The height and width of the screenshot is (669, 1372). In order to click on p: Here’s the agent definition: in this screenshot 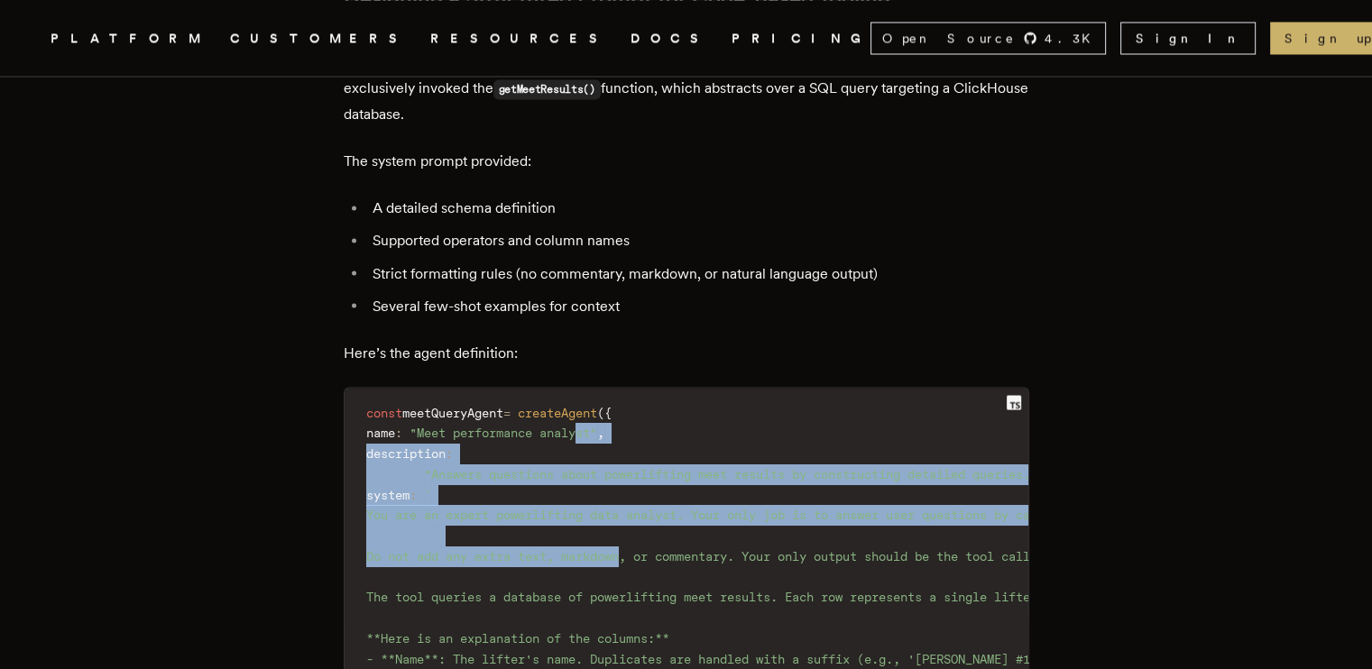, I will do `click(686, 353)`.